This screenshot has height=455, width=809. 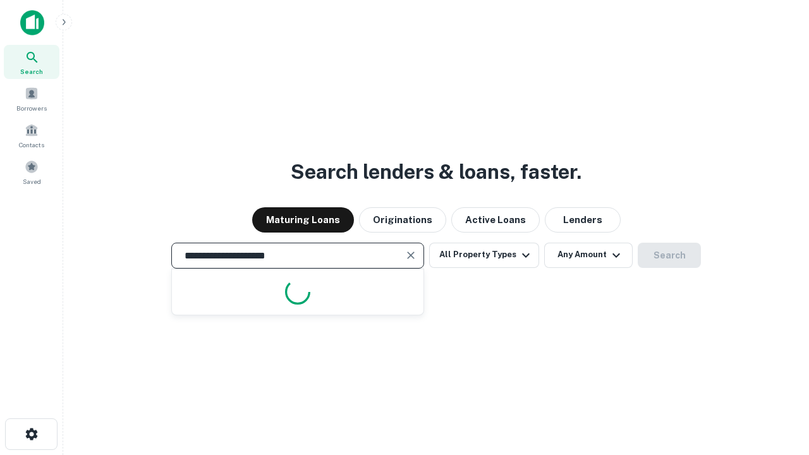 I want to click on button: Clear, so click(x=411, y=255).